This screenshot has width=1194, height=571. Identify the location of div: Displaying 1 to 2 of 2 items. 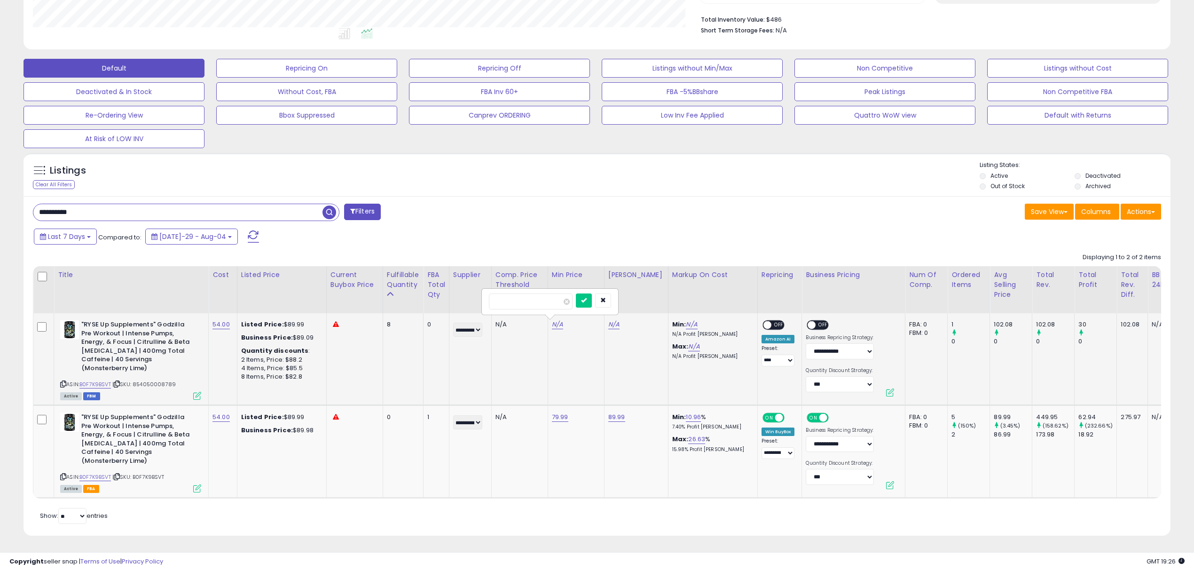
(1122, 257).